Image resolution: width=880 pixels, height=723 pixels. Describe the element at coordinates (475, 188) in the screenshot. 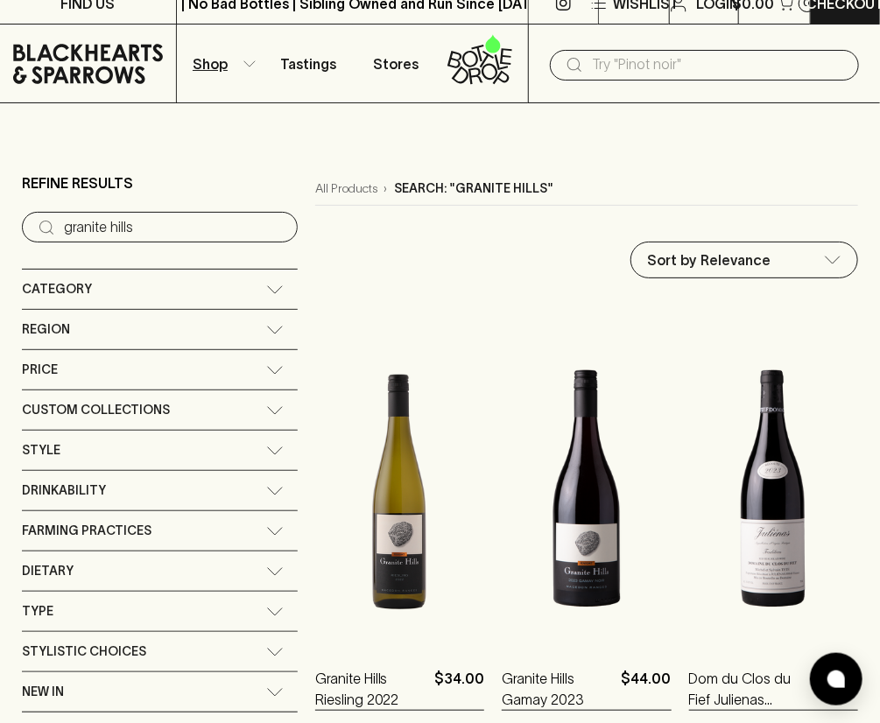

I see `p: Search: "granite hills"` at that location.